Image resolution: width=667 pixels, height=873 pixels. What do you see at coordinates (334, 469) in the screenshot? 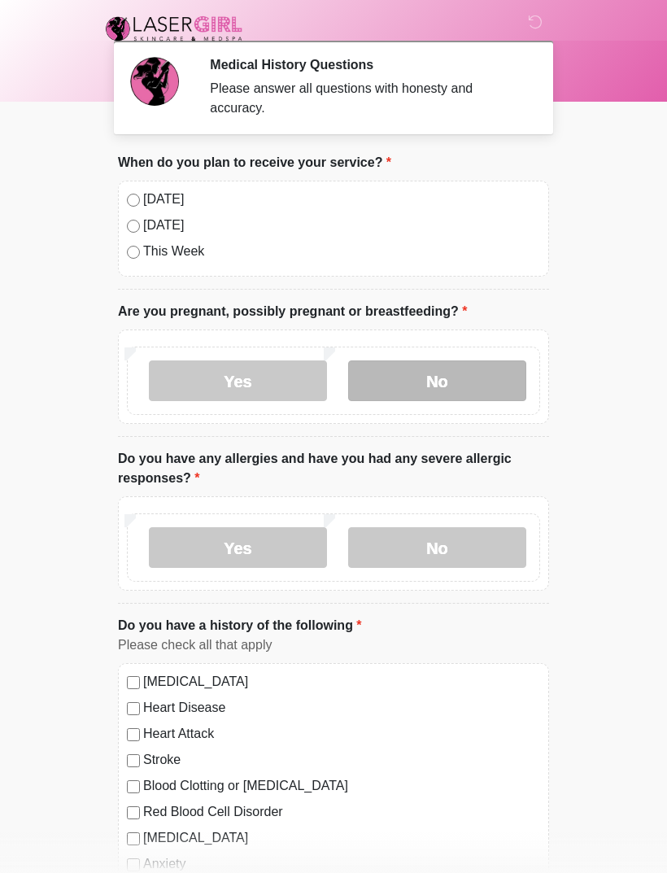
I see `label: Do you have any allergies and have you had any severe allergic responses?` at bounding box center [334, 469].